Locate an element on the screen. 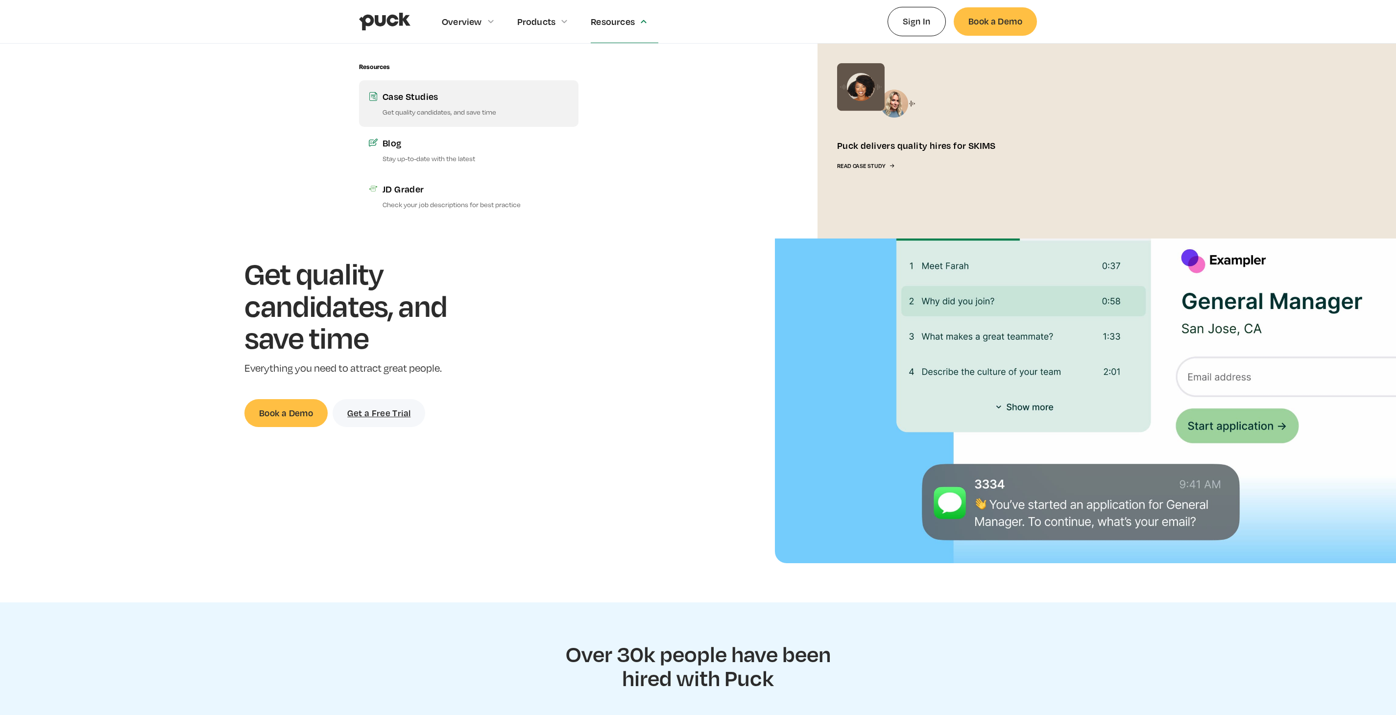  a: Sign In is located at coordinates (916, 21).